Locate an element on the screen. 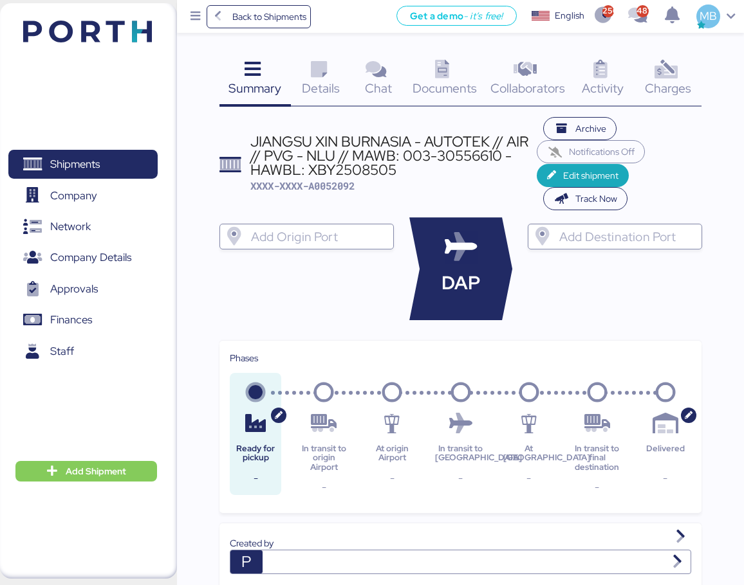 The image size is (744, 585). div: Delivered is located at coordinates (665, 453).